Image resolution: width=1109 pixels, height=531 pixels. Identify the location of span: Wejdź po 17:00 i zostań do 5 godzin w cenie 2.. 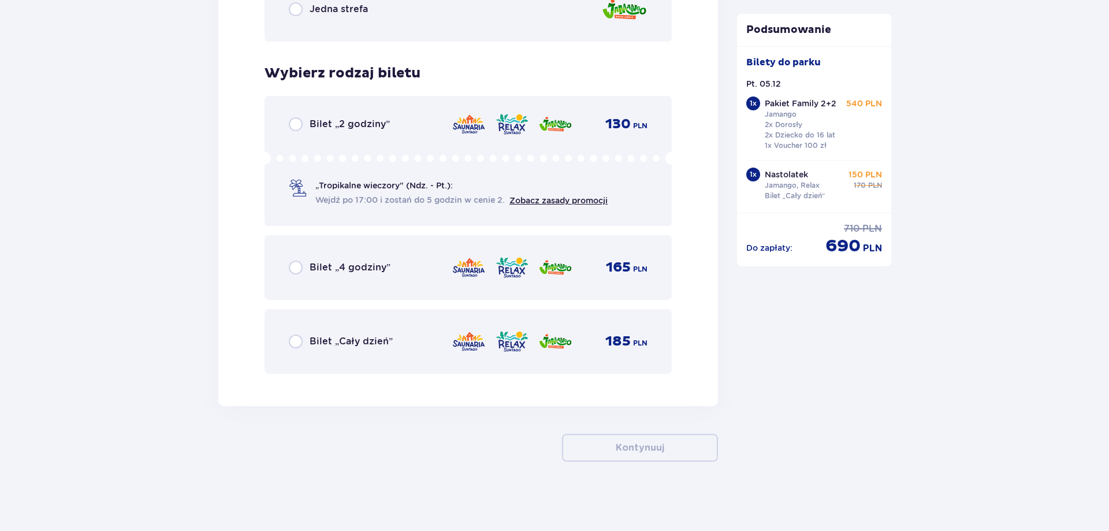
(410, 200).